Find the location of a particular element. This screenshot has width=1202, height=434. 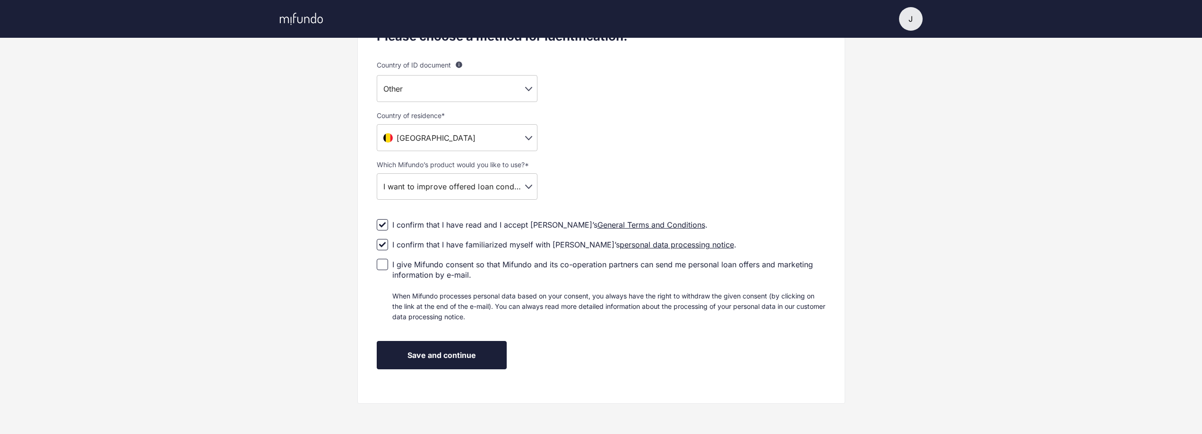

label: Country of ID document is located at coordinates (457, 65).